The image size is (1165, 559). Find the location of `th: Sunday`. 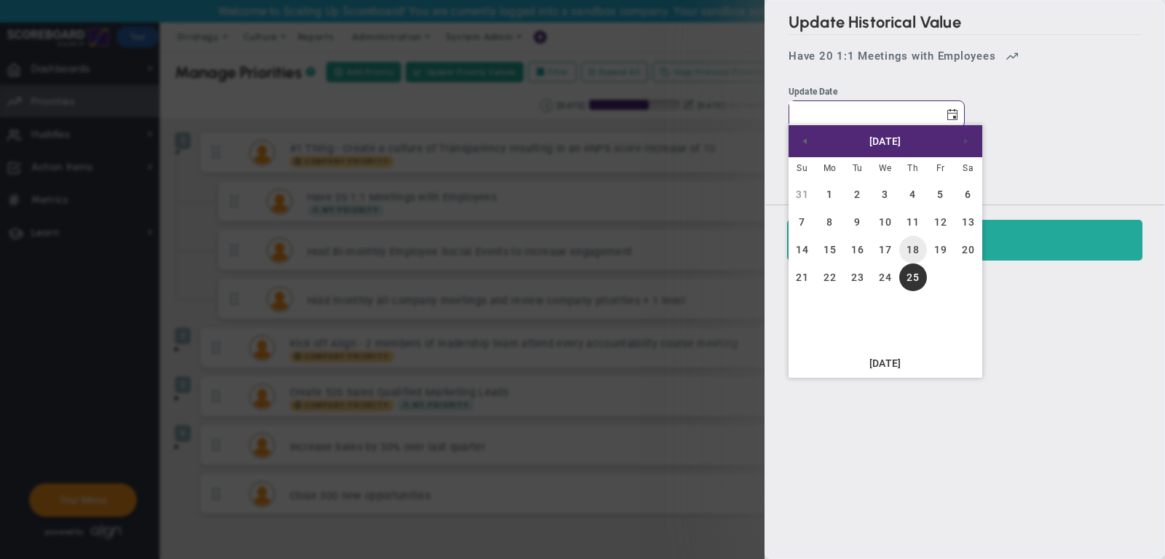

th: Sunday is located at coordinates (802, 169).